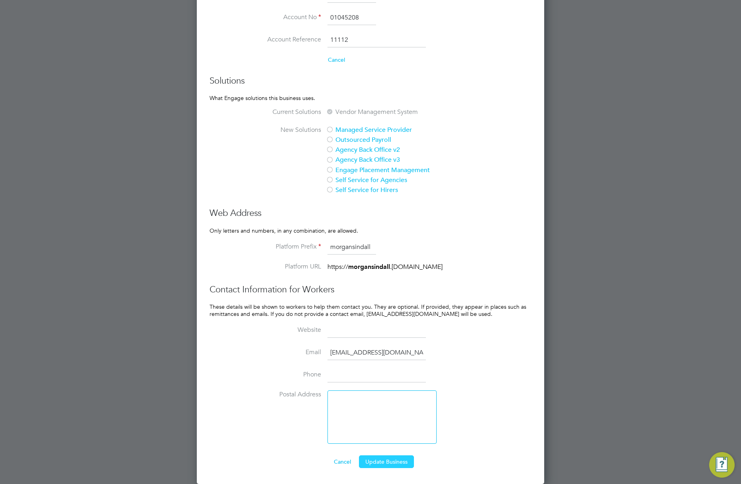 The image size is (741, 484). I want to click on label: Website, so click(281, 330).